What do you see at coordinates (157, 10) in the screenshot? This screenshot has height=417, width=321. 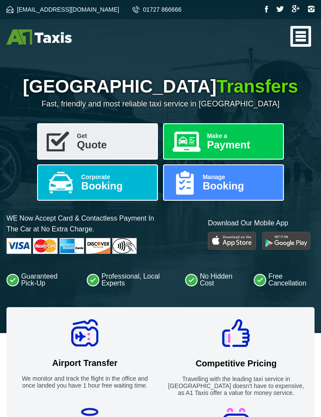 I see `a: 01727 866666` at bounding box center [157, 10].